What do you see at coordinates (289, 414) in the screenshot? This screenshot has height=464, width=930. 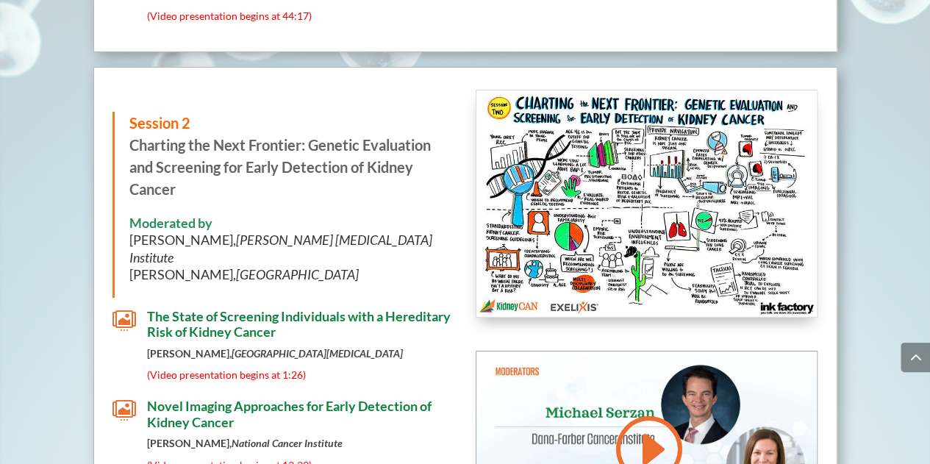 I see `span: Novel Imaging Approaches for Early Detection of Kidney Cancer` at bounding box center [289, 414].